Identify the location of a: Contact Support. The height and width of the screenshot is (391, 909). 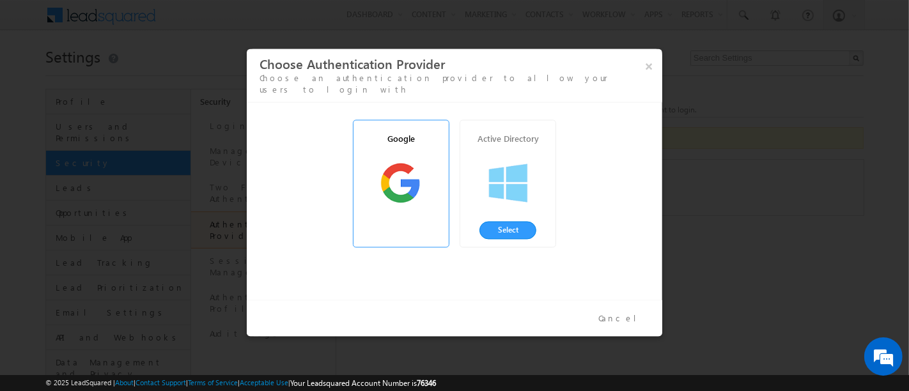
(161, 382).